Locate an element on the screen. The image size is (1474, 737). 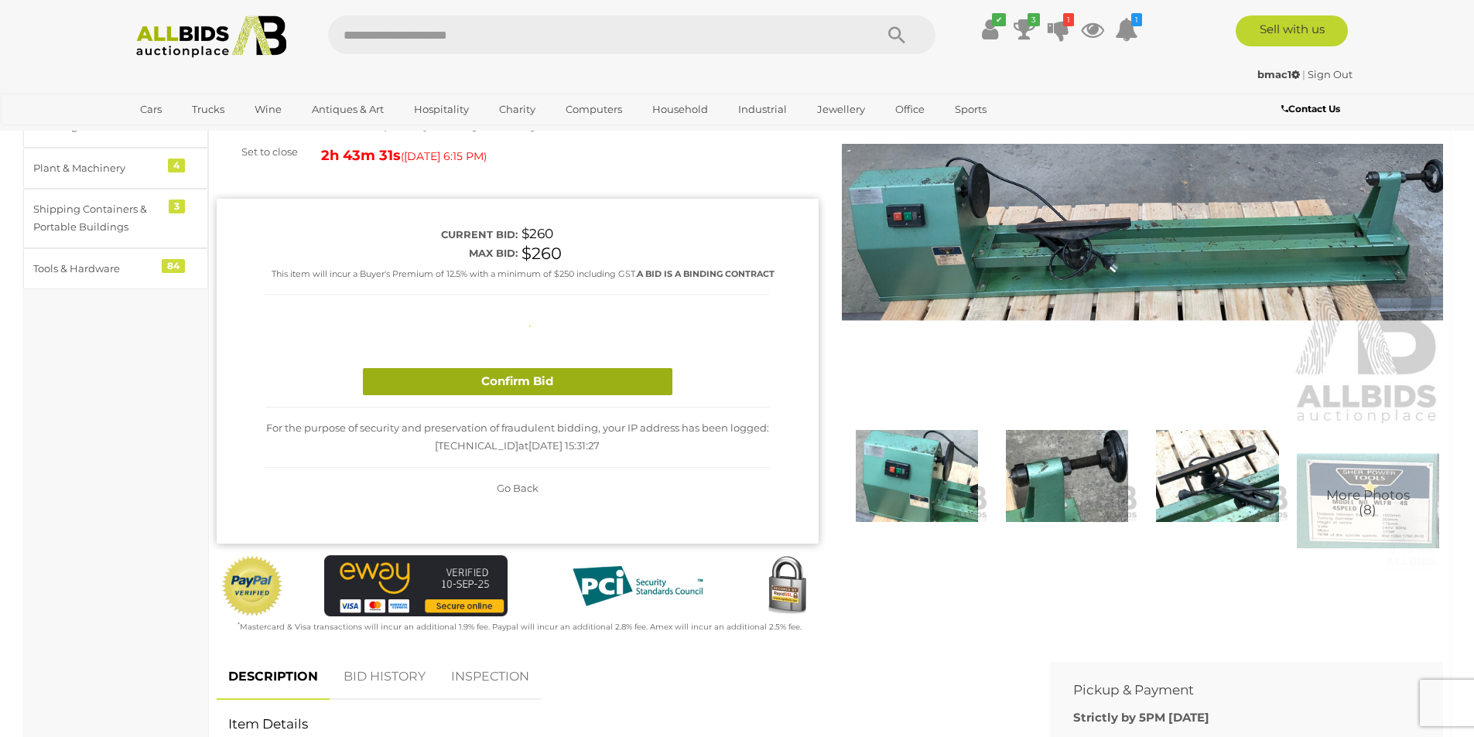
i: 3 is located at coordinates (1034, 19).